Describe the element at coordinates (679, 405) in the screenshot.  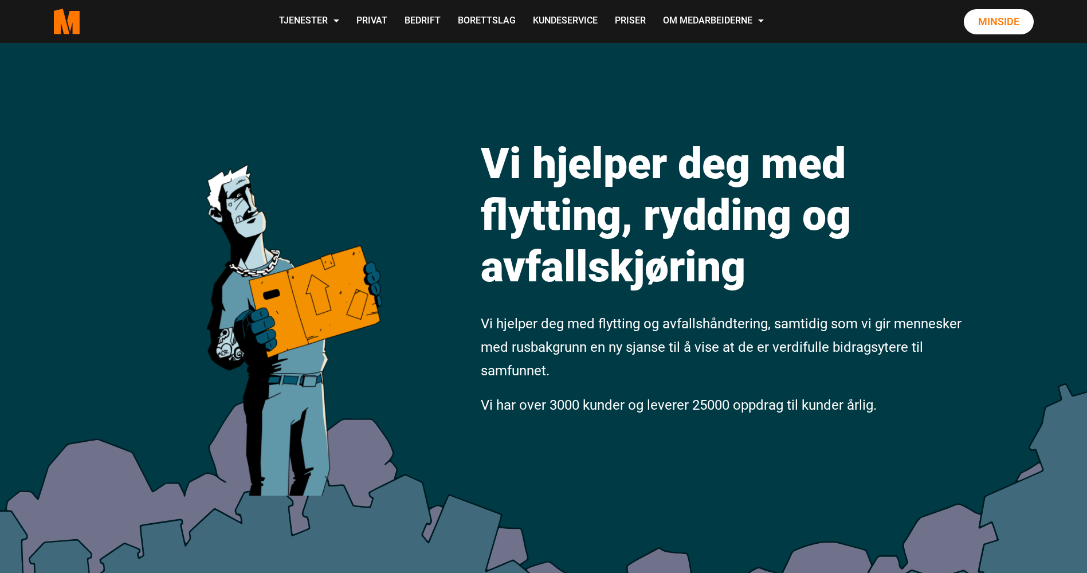
I see `span: Vi har over 3000 kunder og leverer 25000 oppdrag til kunder årlig.` at that location.